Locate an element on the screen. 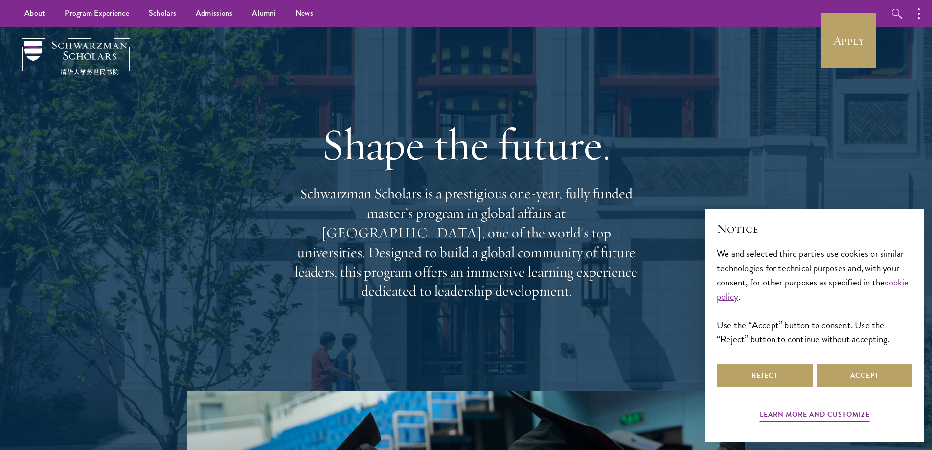 This screenshot has width=932, height=450. a: Apply is located at coordinates (849, 41).